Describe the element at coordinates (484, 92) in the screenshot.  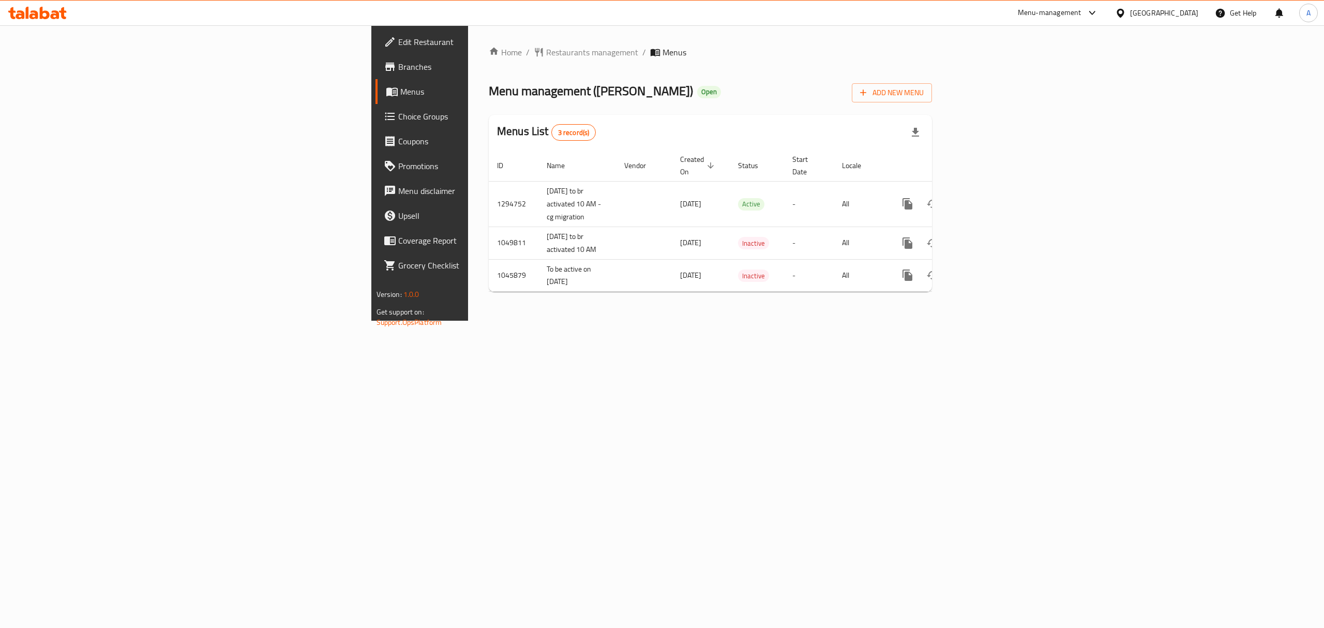
I see `a: Menus` at that location.